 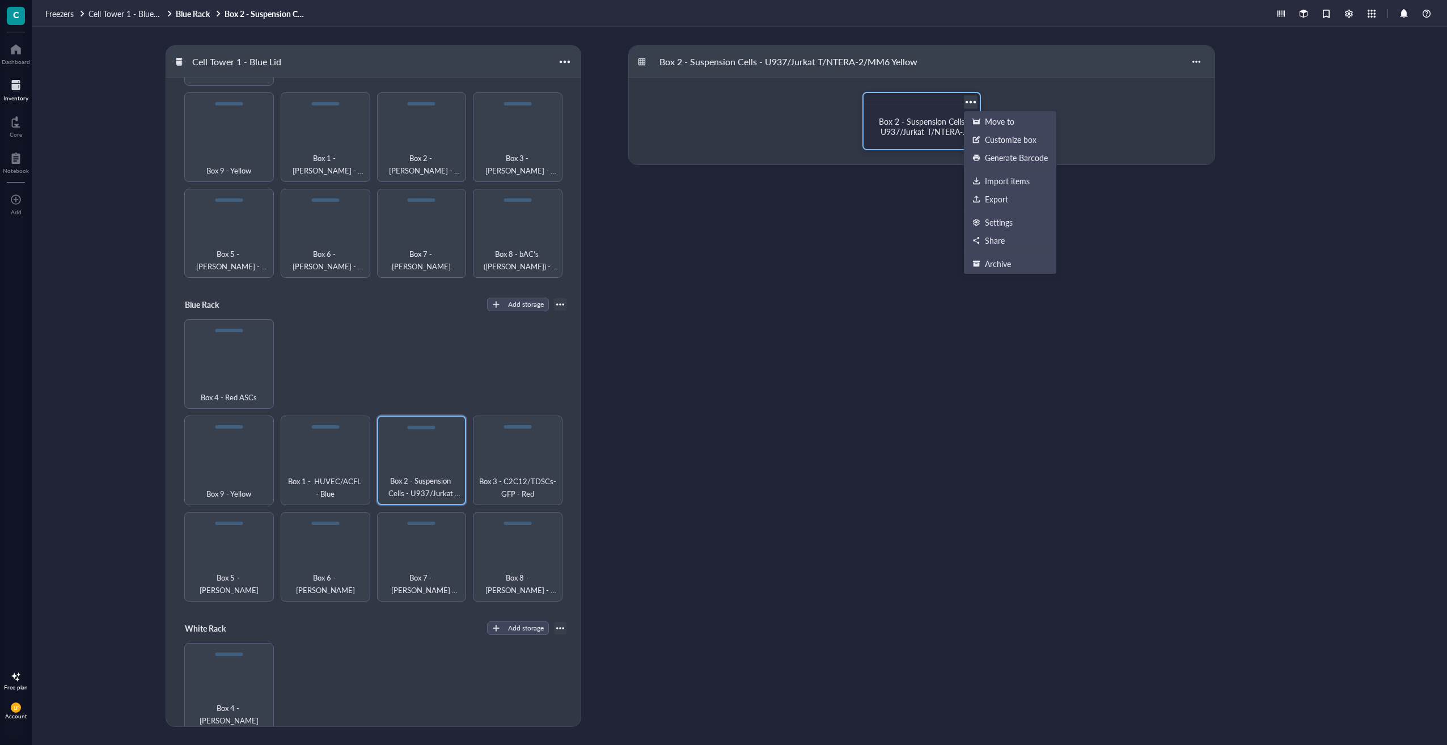 I want to click on a: Core, so click(x=16, y=125).